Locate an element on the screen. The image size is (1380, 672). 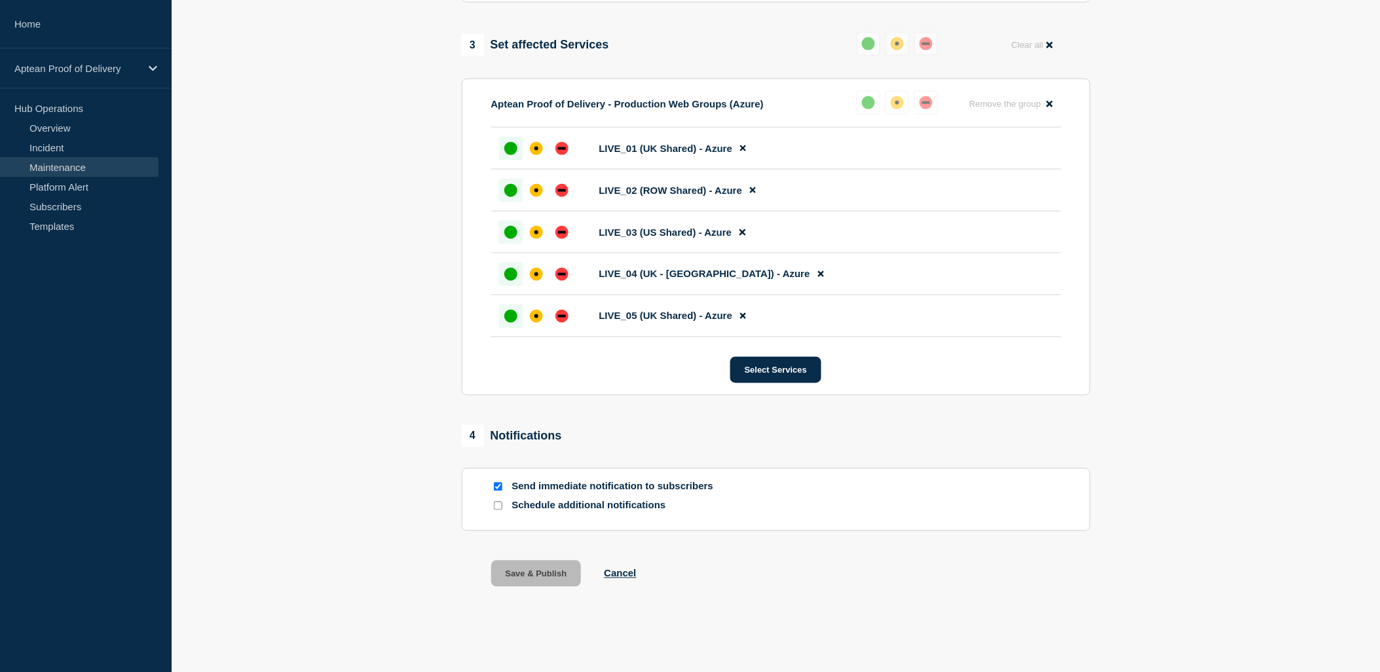
span: 3 is located at coordinates (473, 45).